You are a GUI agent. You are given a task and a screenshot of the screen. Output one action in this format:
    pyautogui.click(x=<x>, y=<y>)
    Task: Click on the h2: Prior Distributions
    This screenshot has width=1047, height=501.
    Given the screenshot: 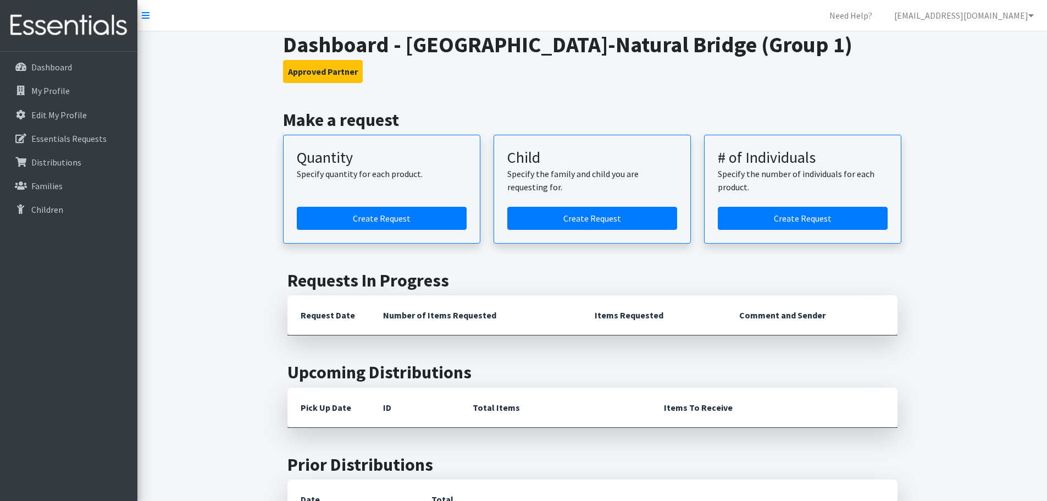 What is the action you would take?
    pyautogui.click(x=593, y=465)
    